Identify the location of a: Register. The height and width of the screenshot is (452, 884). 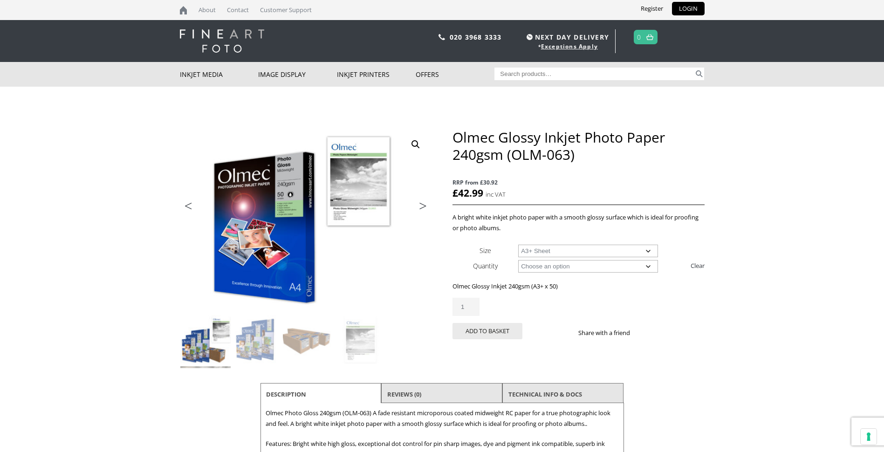
(652, 8).